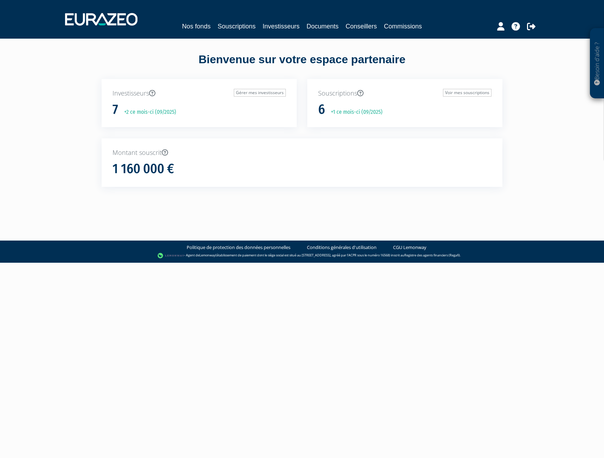 This screenshot has width=604, height=458. I want to click on p: +2 ce mois-ci (09/2025), so click(148, 112).